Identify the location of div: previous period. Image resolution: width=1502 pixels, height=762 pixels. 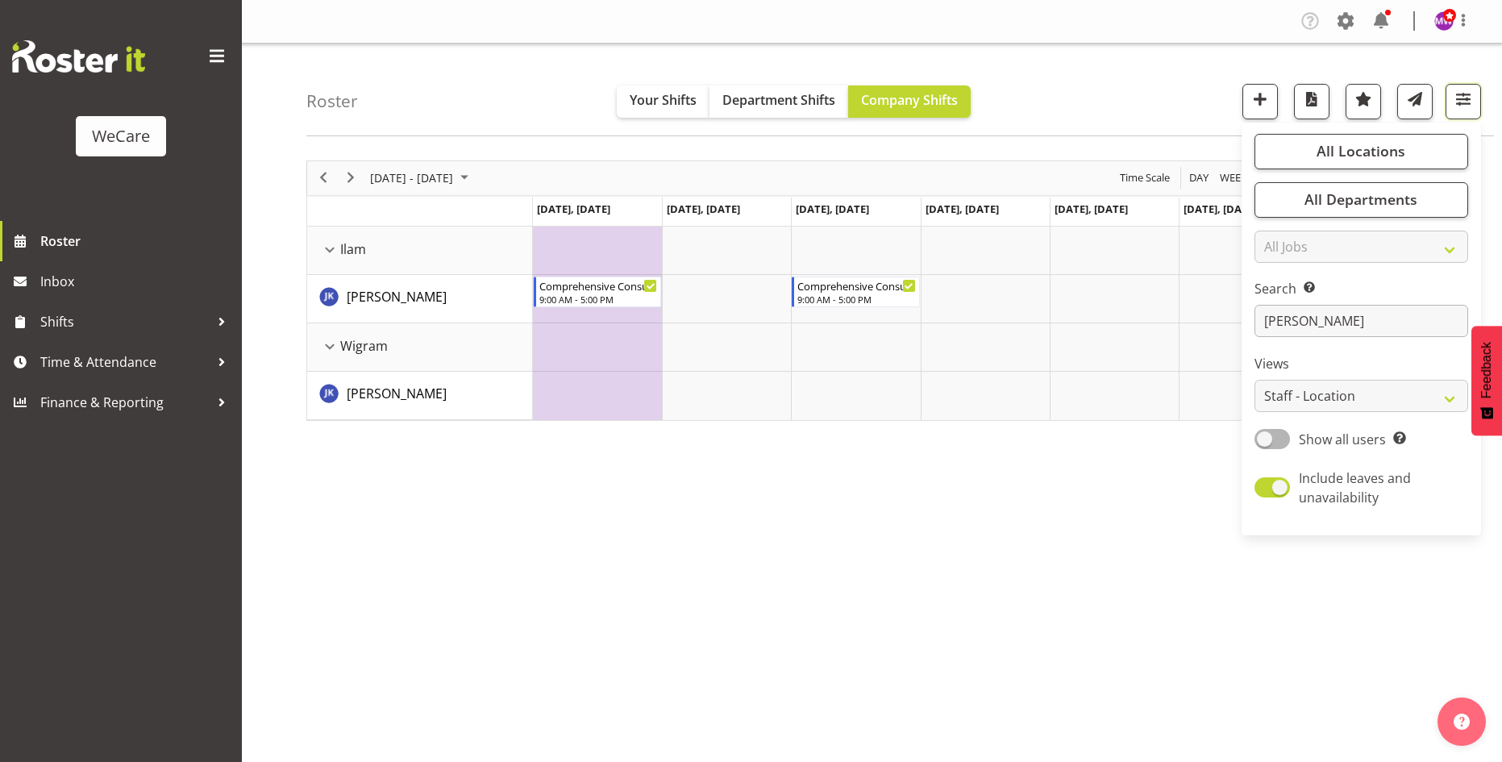
(323, 178).